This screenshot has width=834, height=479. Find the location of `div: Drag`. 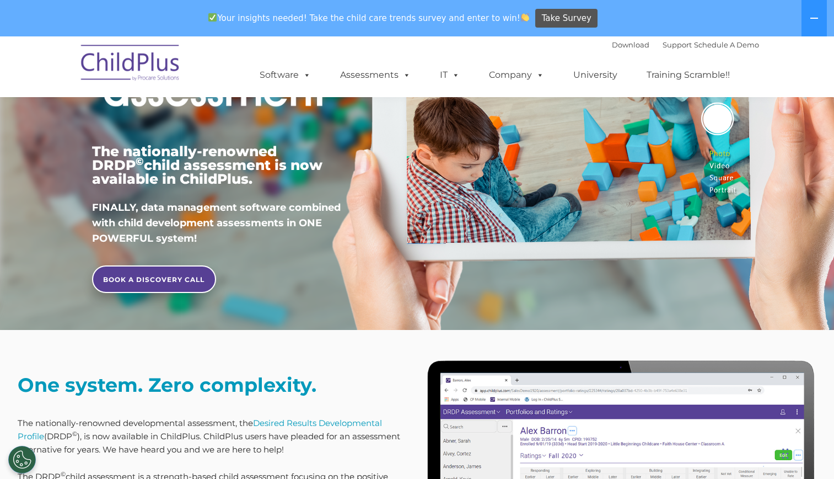

div: Drag is located at coordinates (786, 453).